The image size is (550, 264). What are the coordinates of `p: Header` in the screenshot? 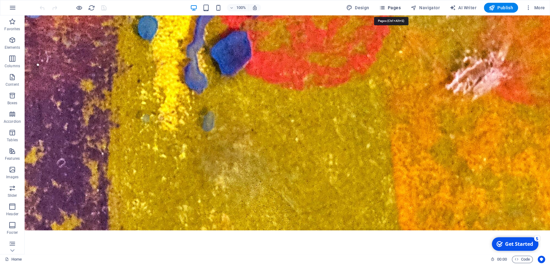 It's located at (12, 214).